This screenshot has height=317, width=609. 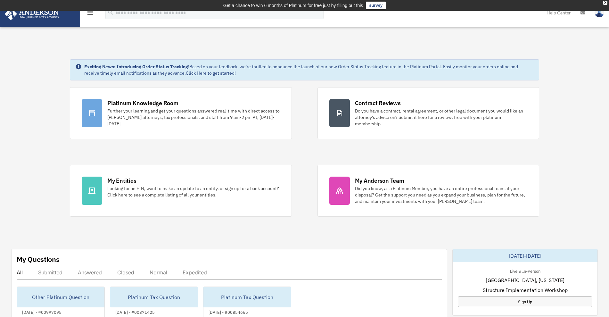 I want to click on a: Platinum Knowledge Room Further your learning and get your questions answered real-time with dire..., so click(x=181, y=113).